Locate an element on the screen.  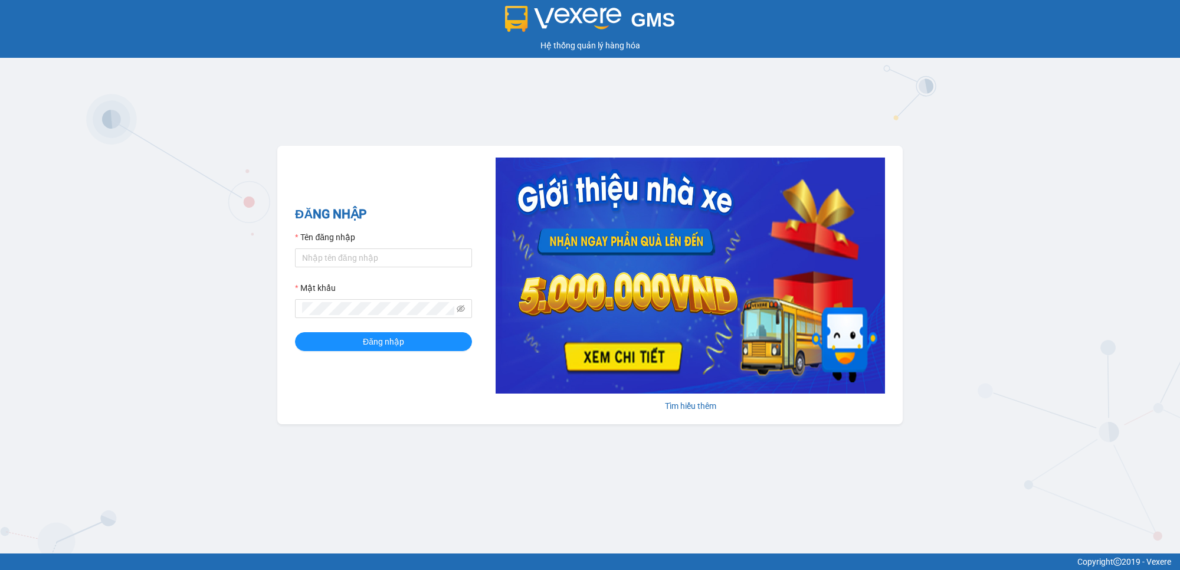
img: banner-0 is located at coordinates (690, 275).